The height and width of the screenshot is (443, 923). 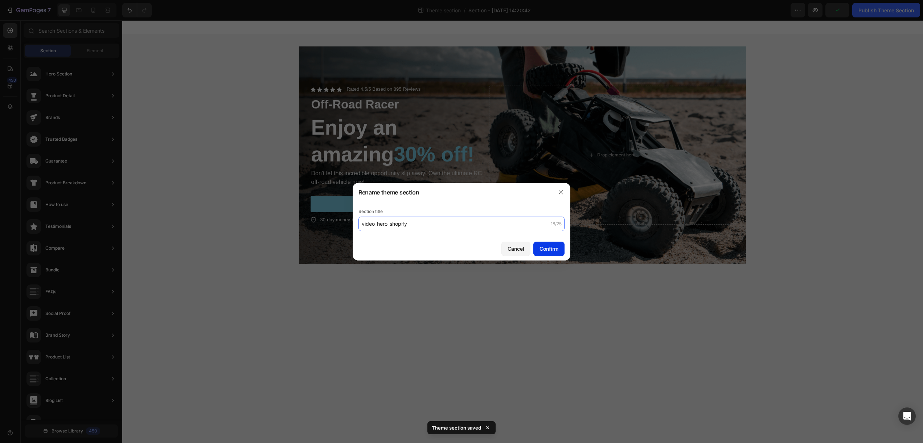 I want to click on button: Cancel, so click(x=516, y=249).